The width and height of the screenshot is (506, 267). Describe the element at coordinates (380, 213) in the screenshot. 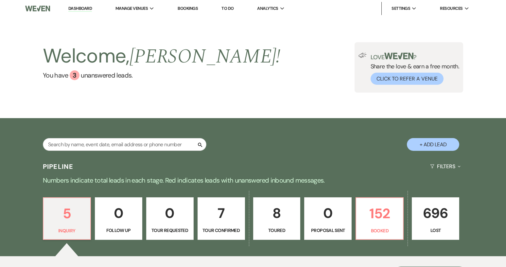

I see `p: 152` at that location.